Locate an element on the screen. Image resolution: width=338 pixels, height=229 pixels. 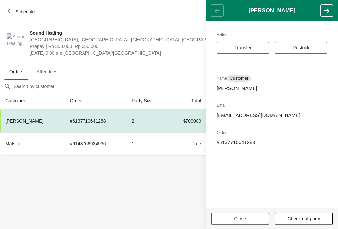
p: # 6137710641288 is located at coordinates (272, 142).